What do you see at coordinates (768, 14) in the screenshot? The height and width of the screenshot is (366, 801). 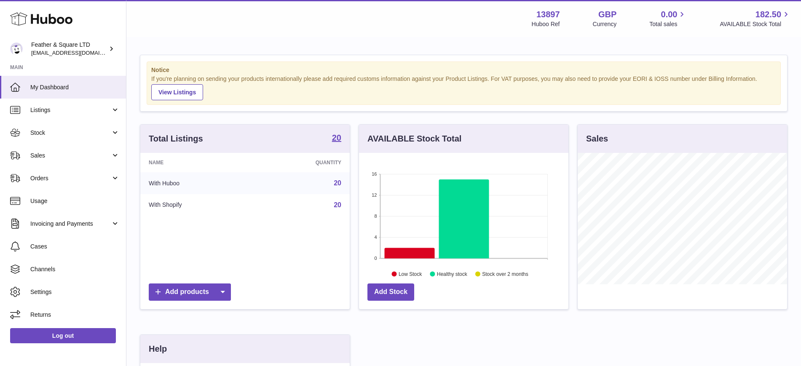 I see `span: 182.50` at bounding box center [768, 14].